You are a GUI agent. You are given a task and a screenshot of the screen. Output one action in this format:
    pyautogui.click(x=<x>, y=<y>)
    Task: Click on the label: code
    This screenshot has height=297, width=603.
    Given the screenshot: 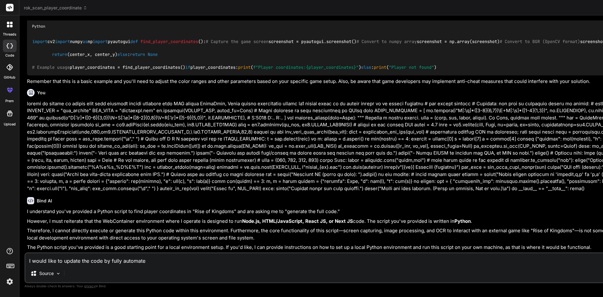 What is the action you would take?
    pyautogui.click(x=10, y=55)
    